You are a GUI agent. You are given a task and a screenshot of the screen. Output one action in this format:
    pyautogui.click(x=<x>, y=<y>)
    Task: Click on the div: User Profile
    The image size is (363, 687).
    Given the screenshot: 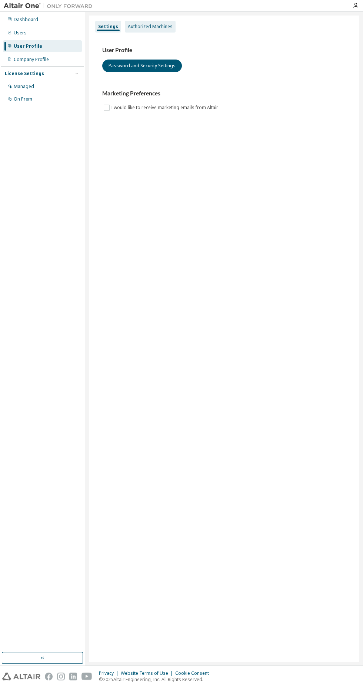 What is the action you would take?
    pyautogui.click(x=28, y=46)
    